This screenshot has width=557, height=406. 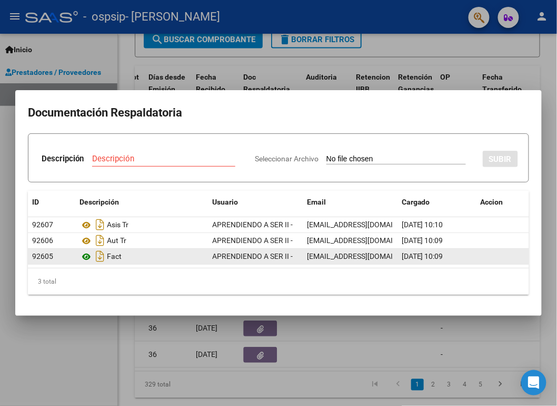 I want to click on datatable-header-cell: Cargado, so click(x=437, y=202).